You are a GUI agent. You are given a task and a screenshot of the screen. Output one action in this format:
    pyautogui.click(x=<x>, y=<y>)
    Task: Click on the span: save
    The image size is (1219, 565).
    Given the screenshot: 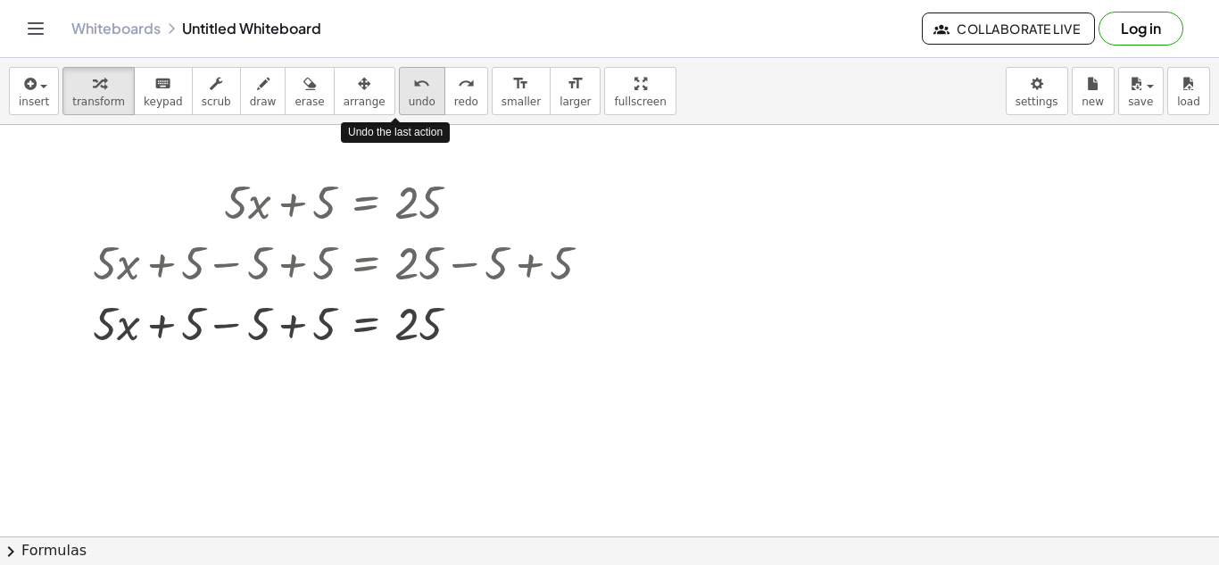 What is the action you would take?
    pyautogui.click(x=1140, y=102)
    